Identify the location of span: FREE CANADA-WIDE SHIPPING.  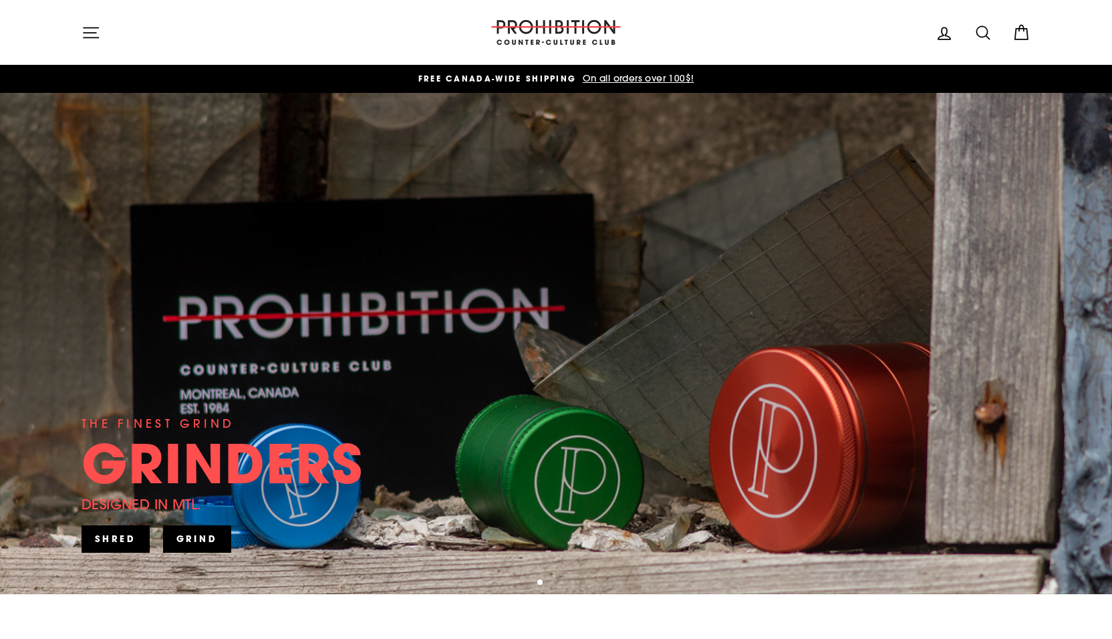
(497, 78).